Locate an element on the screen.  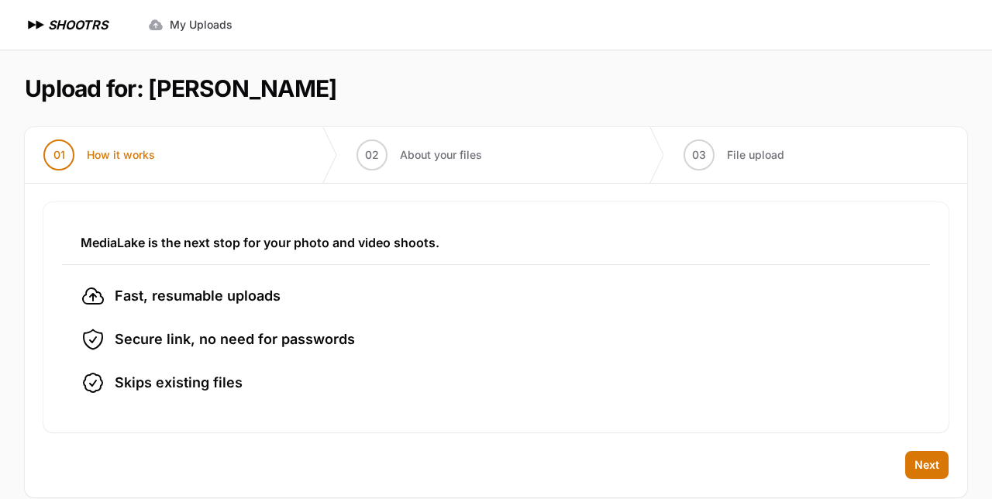
span: File upload is located at coordinates (756, 155).